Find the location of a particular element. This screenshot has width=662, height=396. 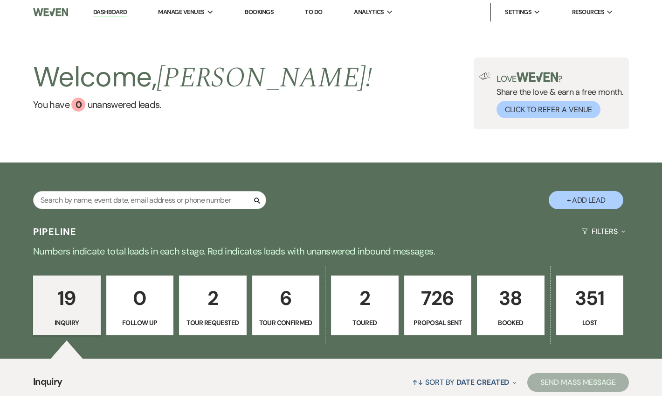

button: Click to Refer a Venue is located at coordinates (549, 109).